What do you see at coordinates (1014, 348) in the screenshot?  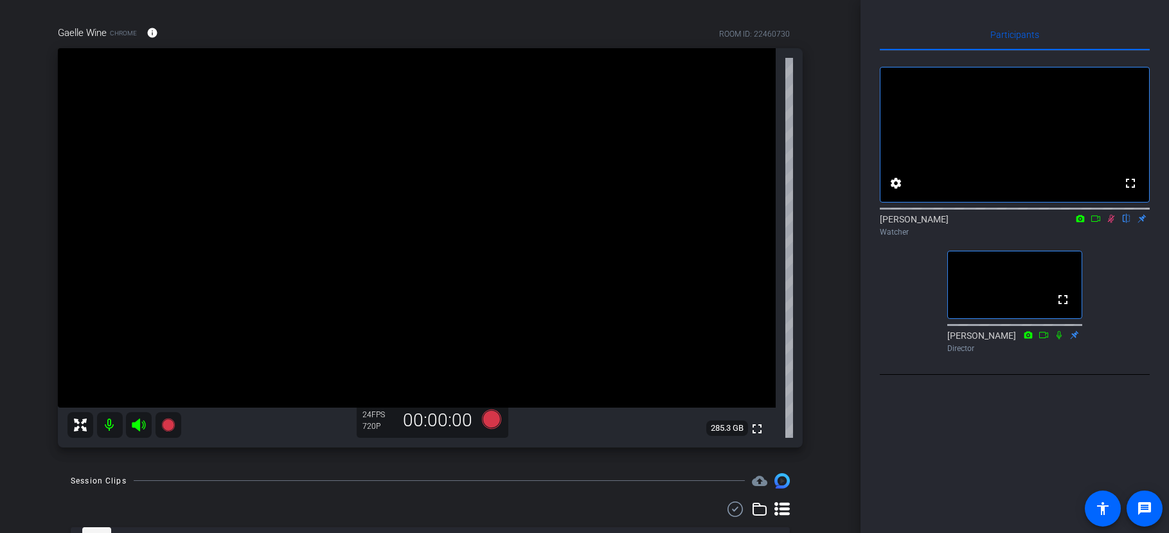 I see `div: Director` at bounding box center [1014, 348].